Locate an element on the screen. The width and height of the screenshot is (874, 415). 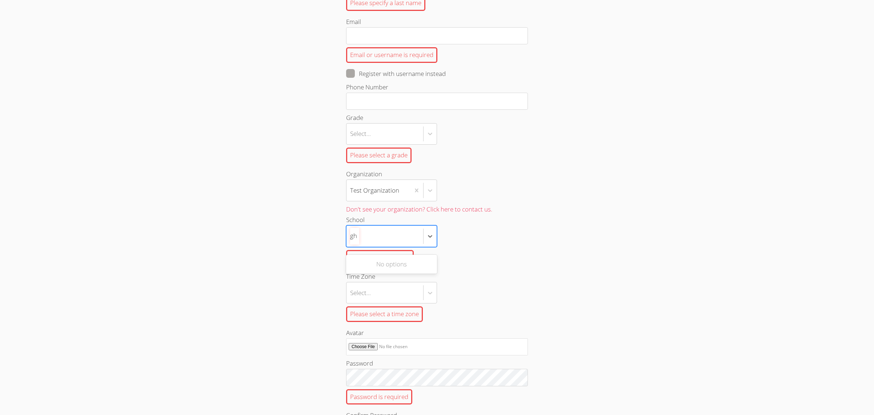
span: Avatar is located at coordinates (355, 333).